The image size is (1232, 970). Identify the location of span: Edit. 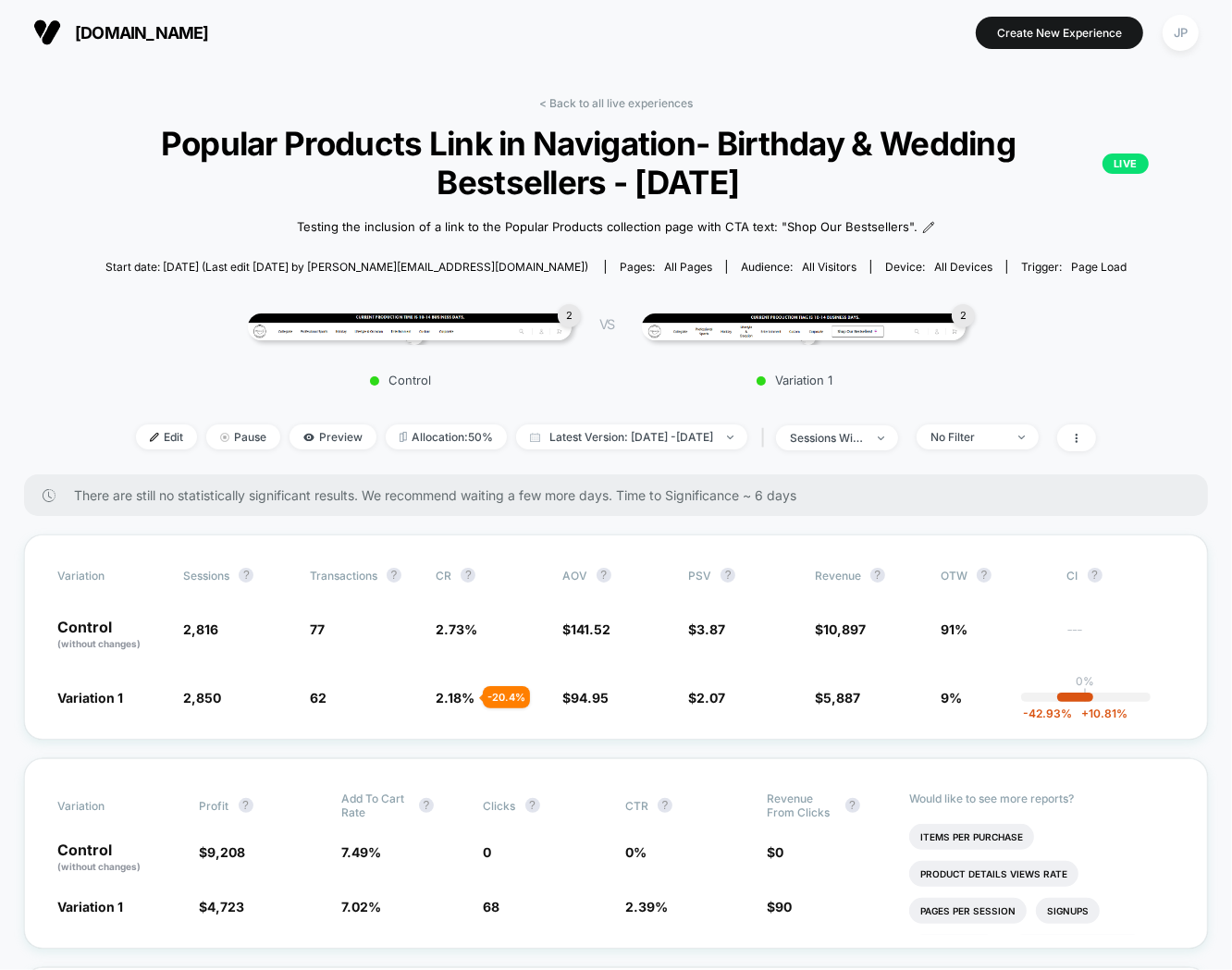
(166, 437).